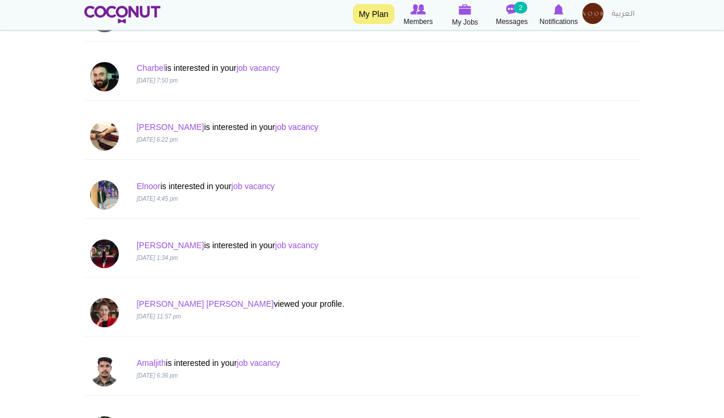 This screenshot has width=724, height=418. I want to click on a: Amaljith, so click(151, 363).